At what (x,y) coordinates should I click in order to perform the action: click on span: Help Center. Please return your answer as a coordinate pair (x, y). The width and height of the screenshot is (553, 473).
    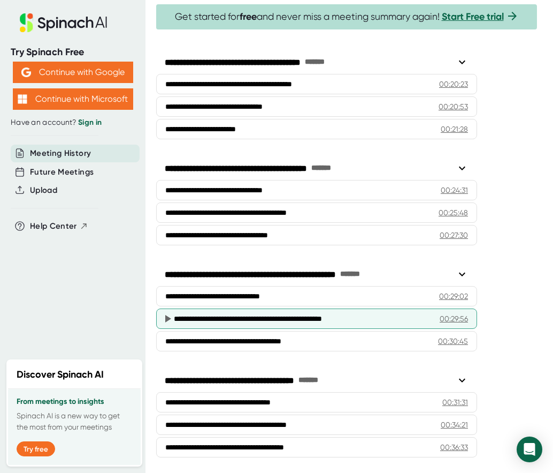
    Looking at the image, I should click on (54, 226).